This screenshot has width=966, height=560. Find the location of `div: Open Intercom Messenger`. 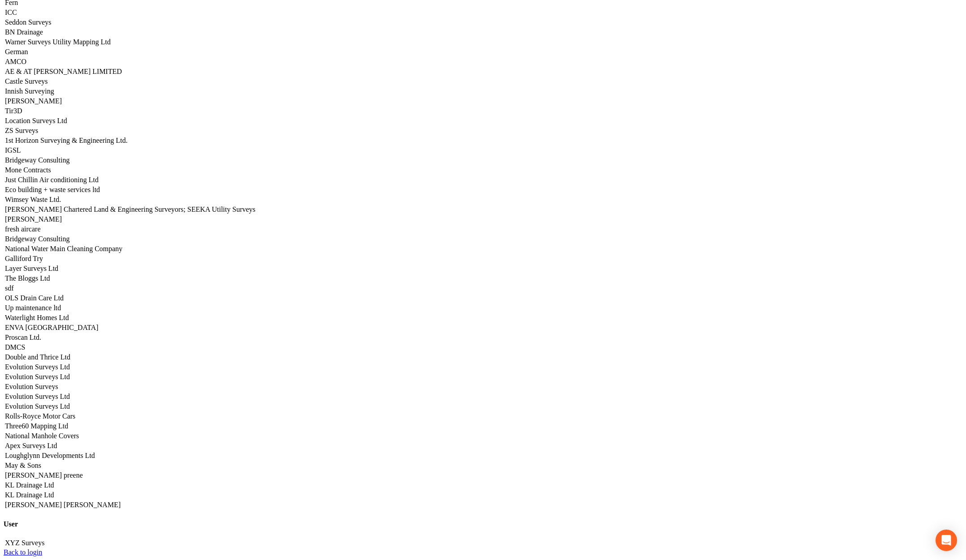

div: Open Intercom Messenger is located at coordinates (946, 541).